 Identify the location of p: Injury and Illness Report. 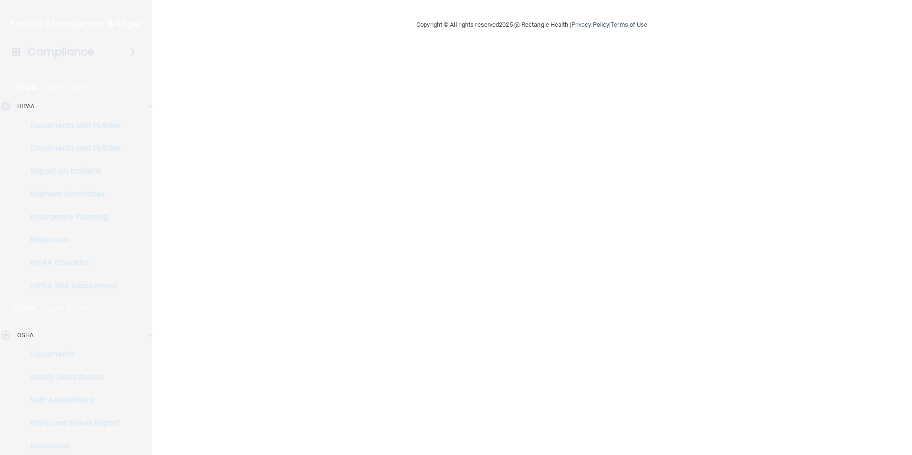
(71, 423).